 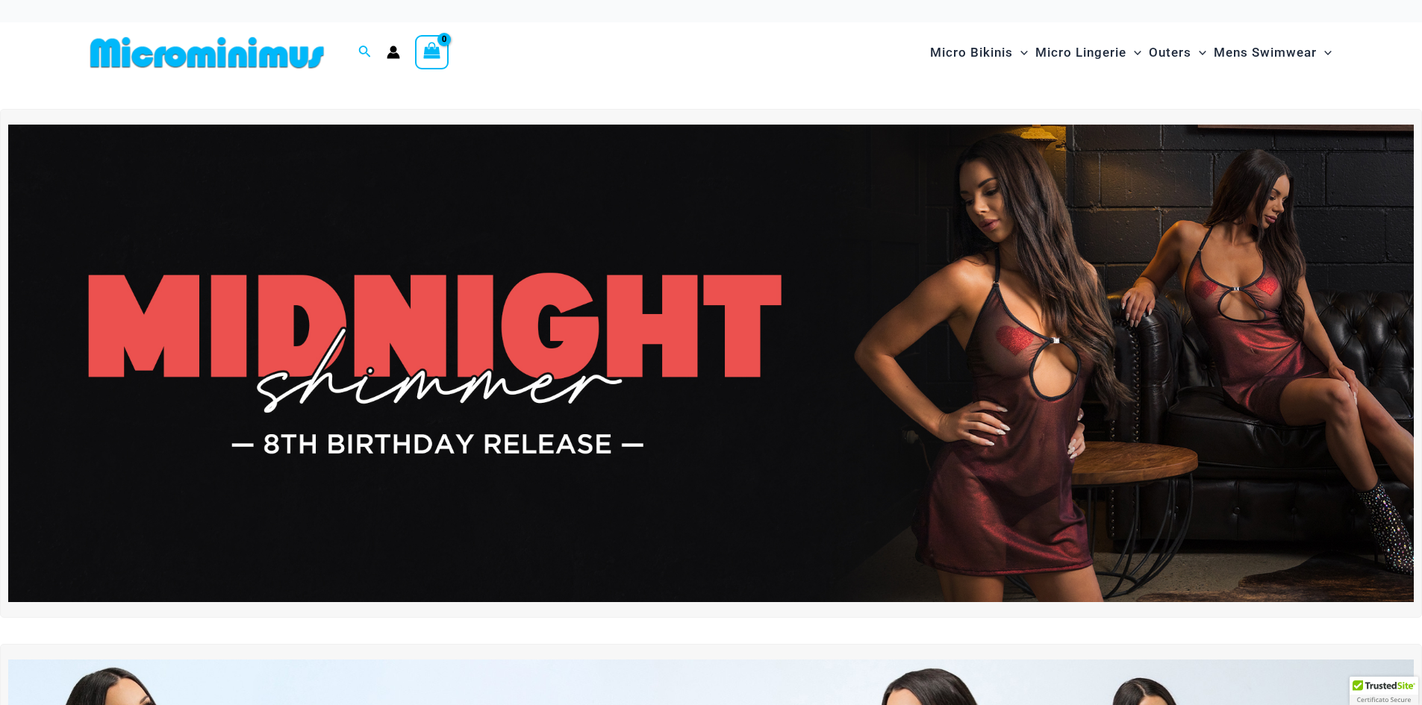 What do you see at coordinates (1170, 52) in the screenshot?
I see `span: Outers` at bounding box center [1170, 52].